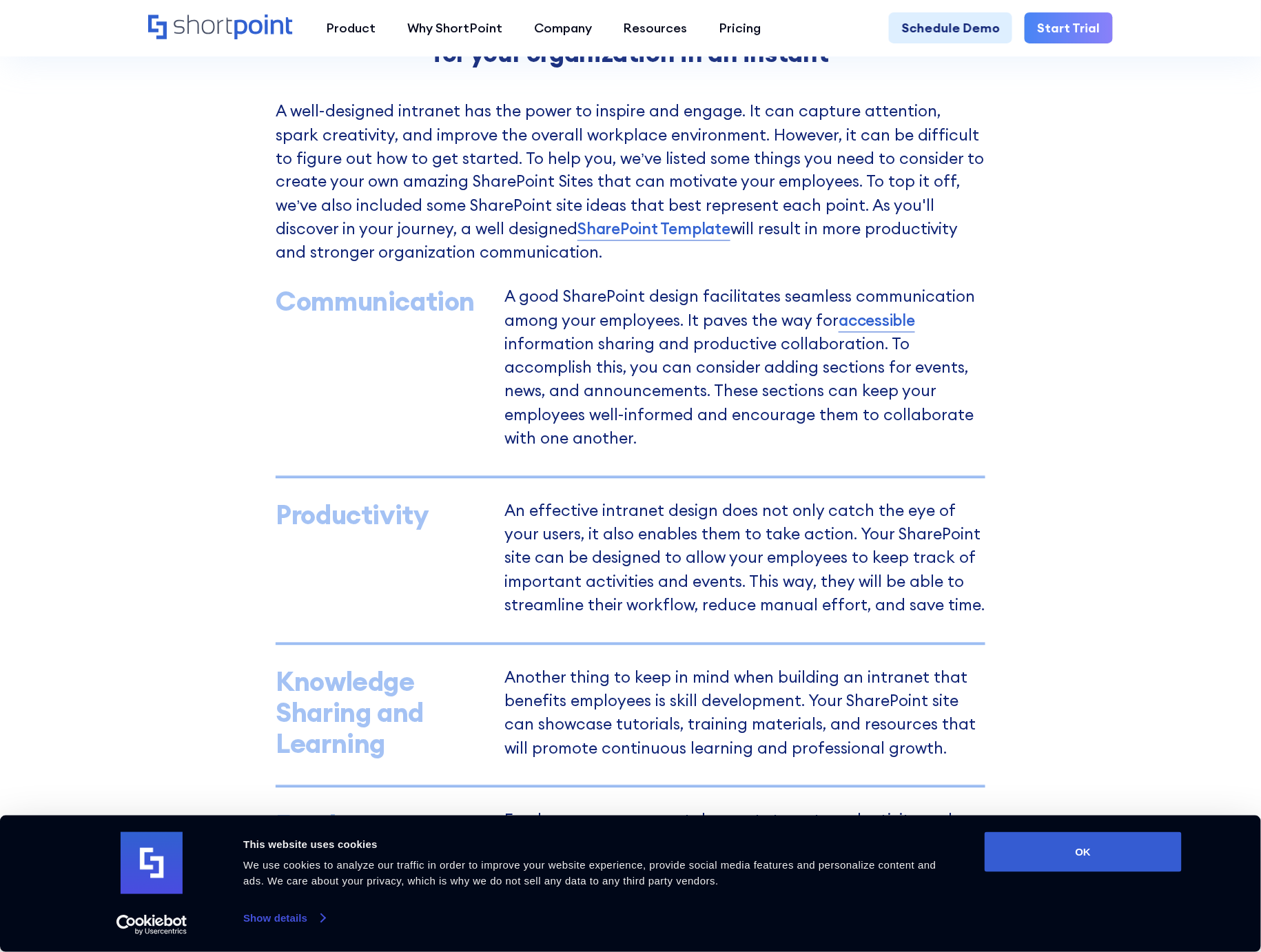 Image resolution: width=1261 pixels, height=952 pixels. I want to click on p: A good SharePoint design facilitates seamless communication among your employees. It paves the wa..., so click(744, 370).